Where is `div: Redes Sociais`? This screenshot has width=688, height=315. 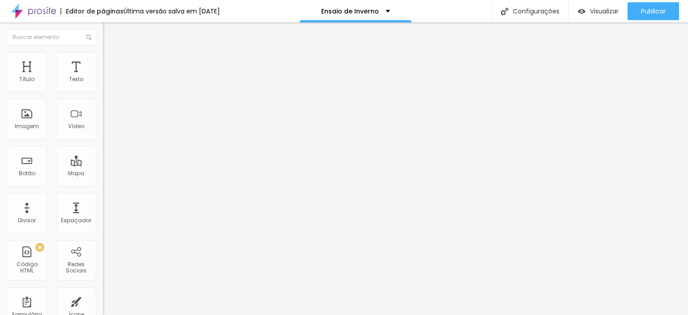
div: Redes Sociais is located at coordinates (76, 267).